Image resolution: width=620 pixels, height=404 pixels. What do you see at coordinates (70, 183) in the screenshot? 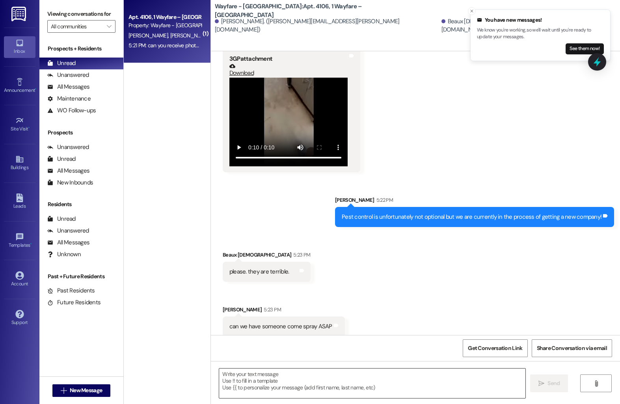
I see `div: New Inbounds` at bounding box center [70, 183].